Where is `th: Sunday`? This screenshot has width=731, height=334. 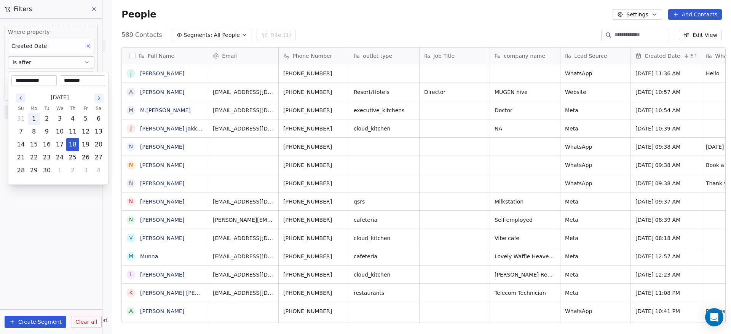 th: Sunday is located at coordinates (21, 108).